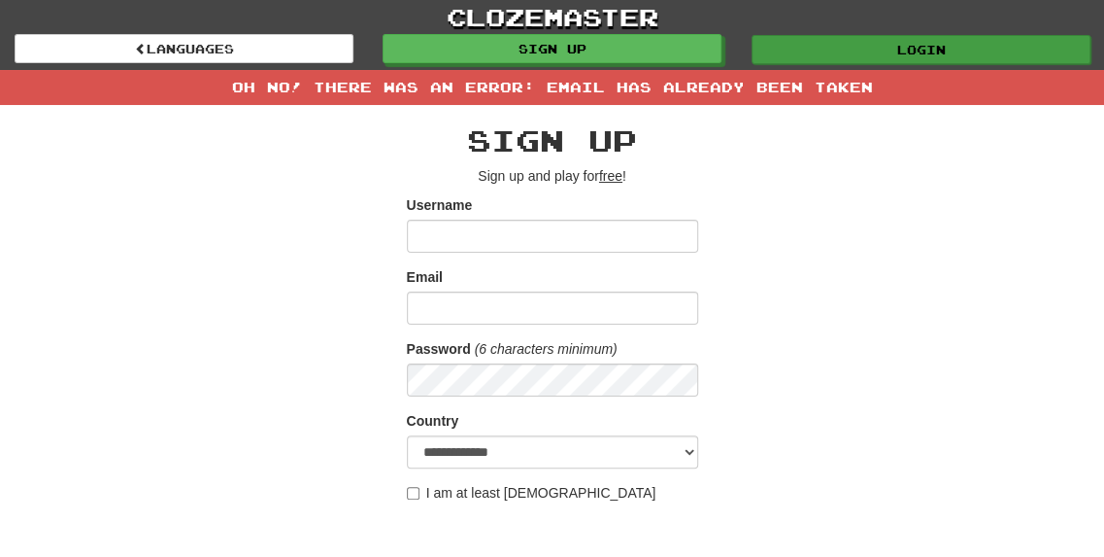 The width and height of the screenshot is (1104, 557). What do you see at coordinates (546, 349) in the screenshot?
I see `em: (6 characters minimum)` at bounding box center [546, 349].